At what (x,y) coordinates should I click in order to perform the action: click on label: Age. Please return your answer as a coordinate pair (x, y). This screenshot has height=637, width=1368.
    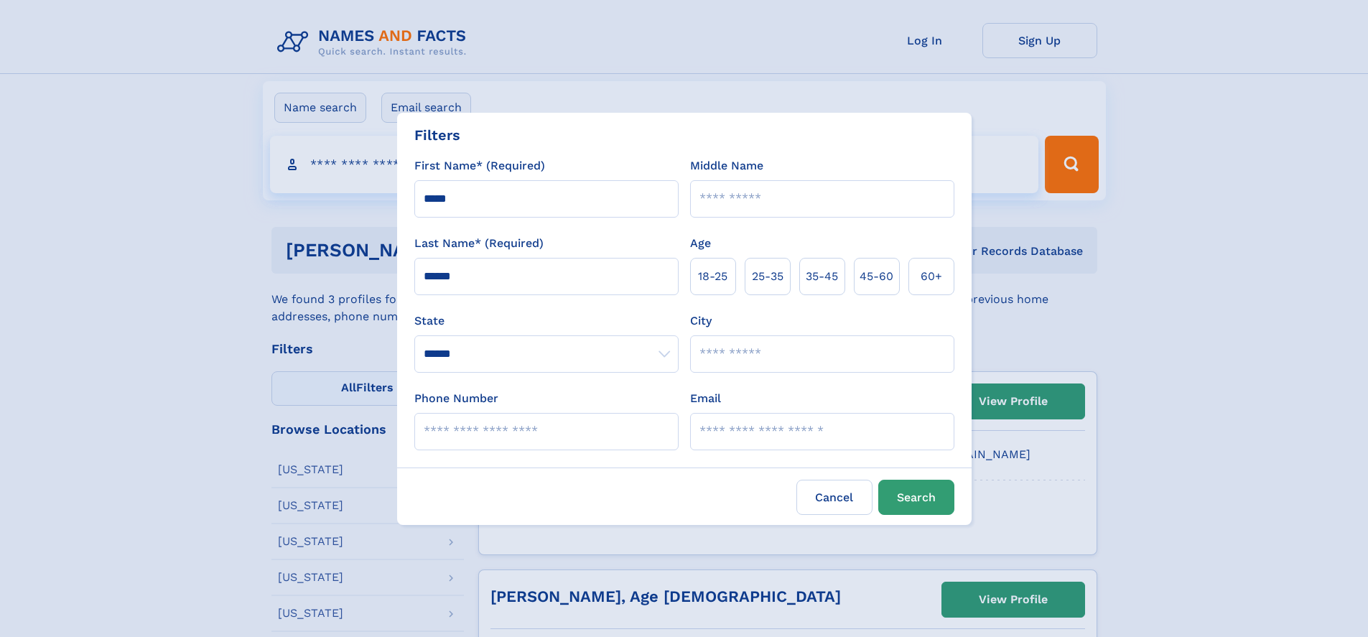
    Looking at the image, I should click on (700, 243).